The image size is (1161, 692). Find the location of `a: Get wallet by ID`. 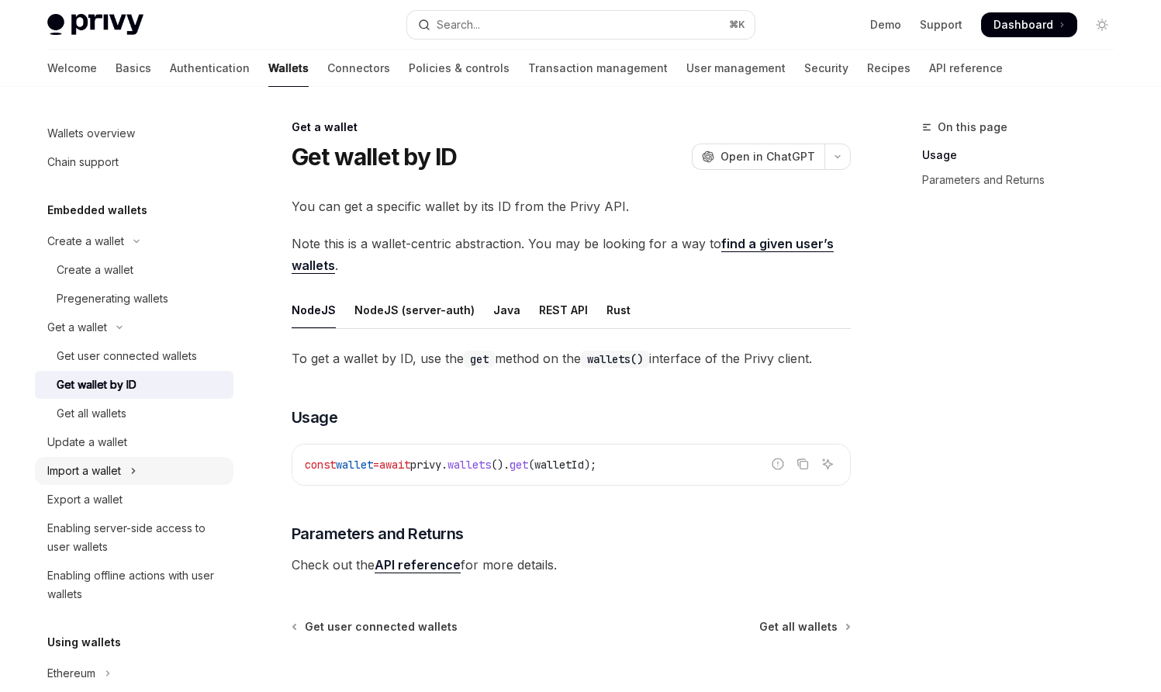

a: Get wallet by ID is located at coordinates (134, 385).